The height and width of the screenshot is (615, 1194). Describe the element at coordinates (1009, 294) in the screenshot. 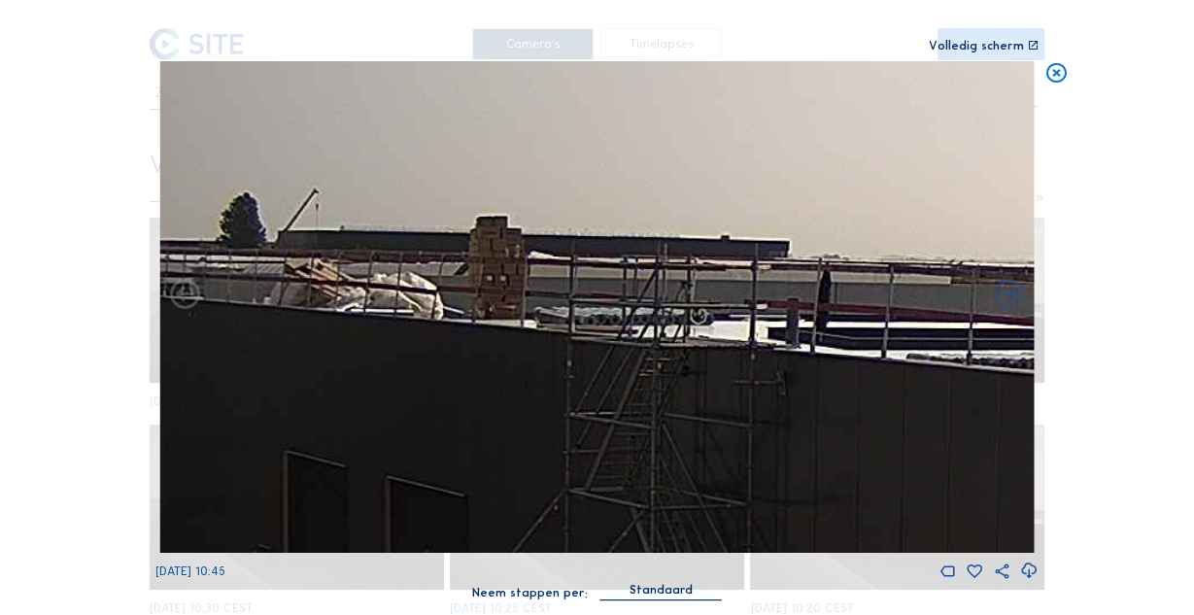

I see `i: Back` at that location.